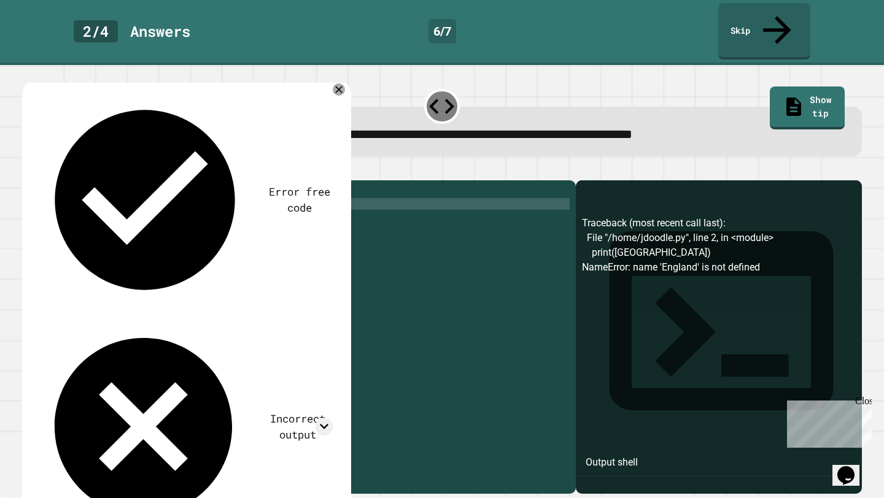 The height and width of the screenshot is (498, 884). What do you see at coordinates (160, 31) in the screenshot?
I see `div: Answer s` at bounding box center [160, 31].